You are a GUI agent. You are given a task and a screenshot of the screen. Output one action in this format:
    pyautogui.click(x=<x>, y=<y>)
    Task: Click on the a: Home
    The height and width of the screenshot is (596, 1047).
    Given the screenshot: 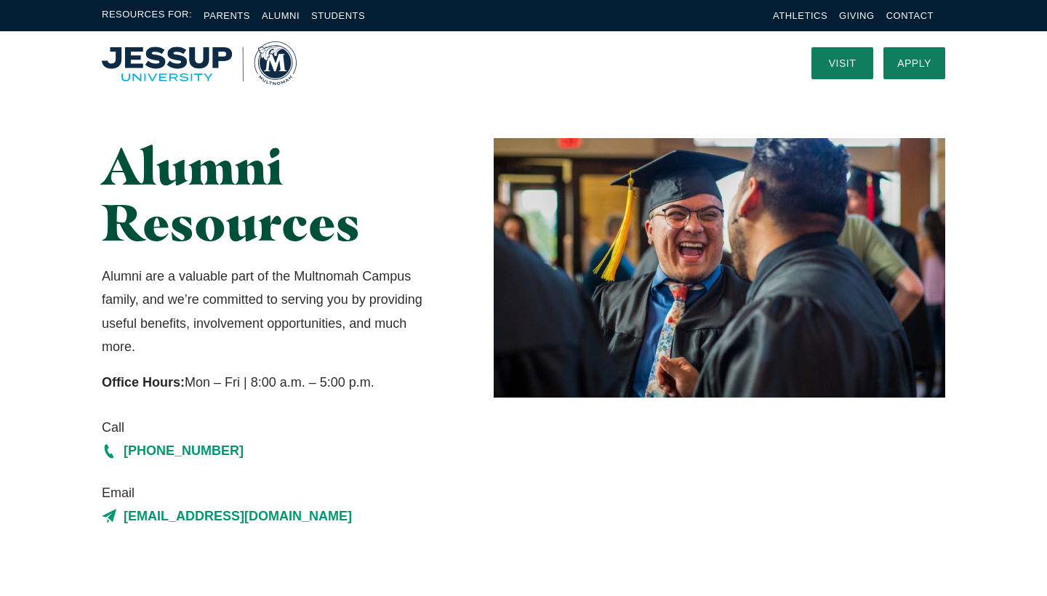 What is the action you would take?
    pyautogui.click(x=199, y=63)
    